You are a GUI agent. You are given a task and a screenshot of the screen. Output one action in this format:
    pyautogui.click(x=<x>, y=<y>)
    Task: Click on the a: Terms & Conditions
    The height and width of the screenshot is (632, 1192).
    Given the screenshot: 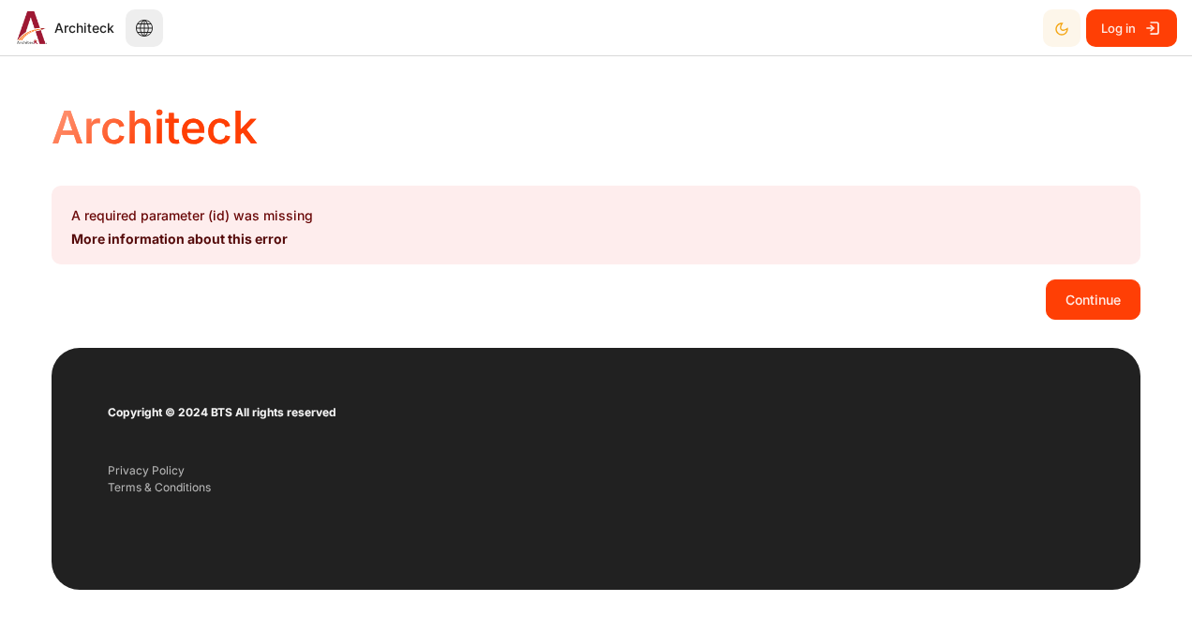 What is the action you would take?
    pyautogui.click(x=159, y=486)
    